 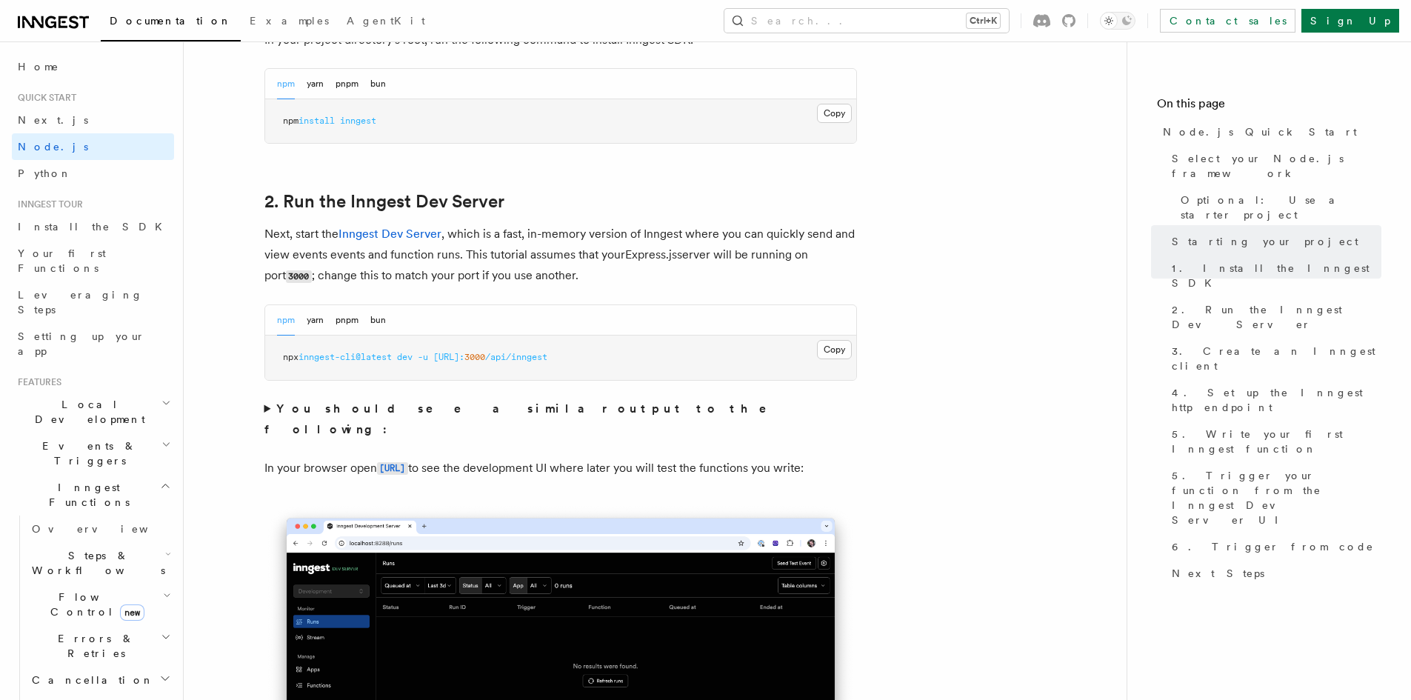 What do you see at coordinates (1276, 441) in the screenshot?
I see `span: 5. Write your first Inngest function` at bounding box center [1276, 441].